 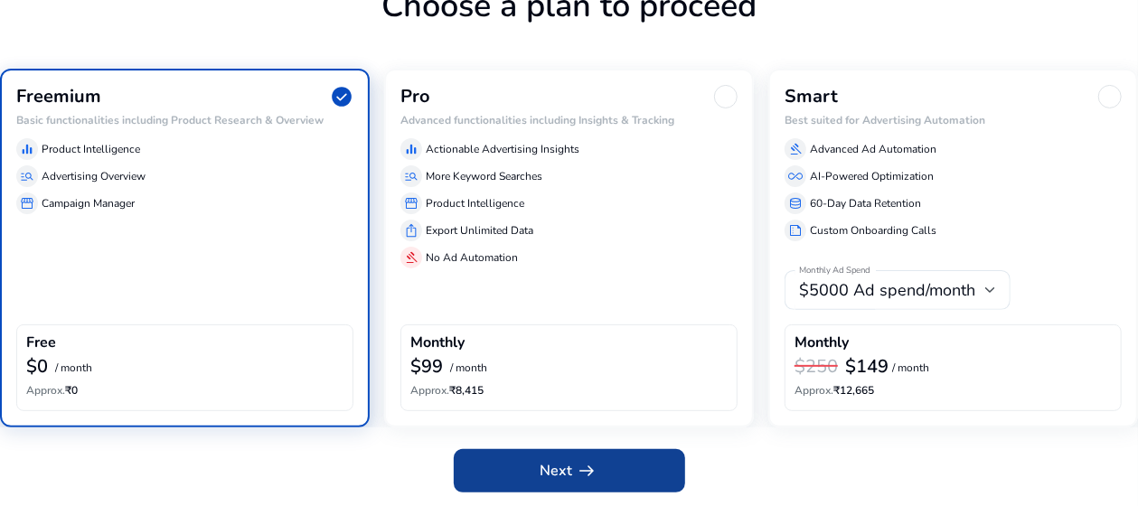 What do you see at coordinates (887, 290) in the screenshot?
I see `span: $5000 Ad spend/month` at bounding box center [887, 290].